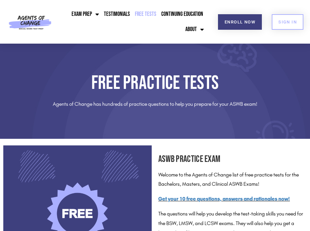  I want to click on a: Exam Prep, so click(85, 14).